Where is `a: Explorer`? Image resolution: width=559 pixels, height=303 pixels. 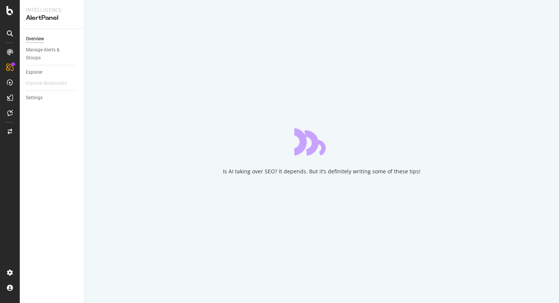 a: Explorer is located at coordinates (52, 72).